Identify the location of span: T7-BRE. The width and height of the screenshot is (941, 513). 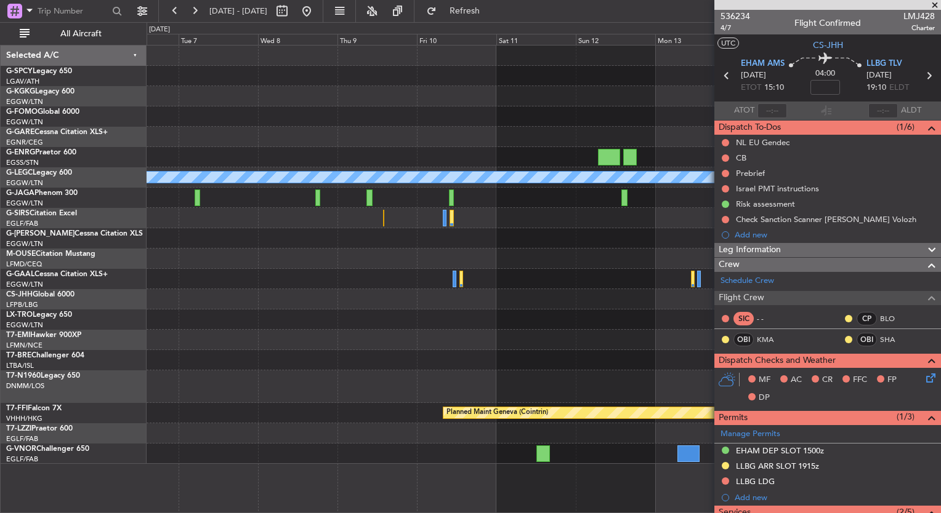
(18, 356).